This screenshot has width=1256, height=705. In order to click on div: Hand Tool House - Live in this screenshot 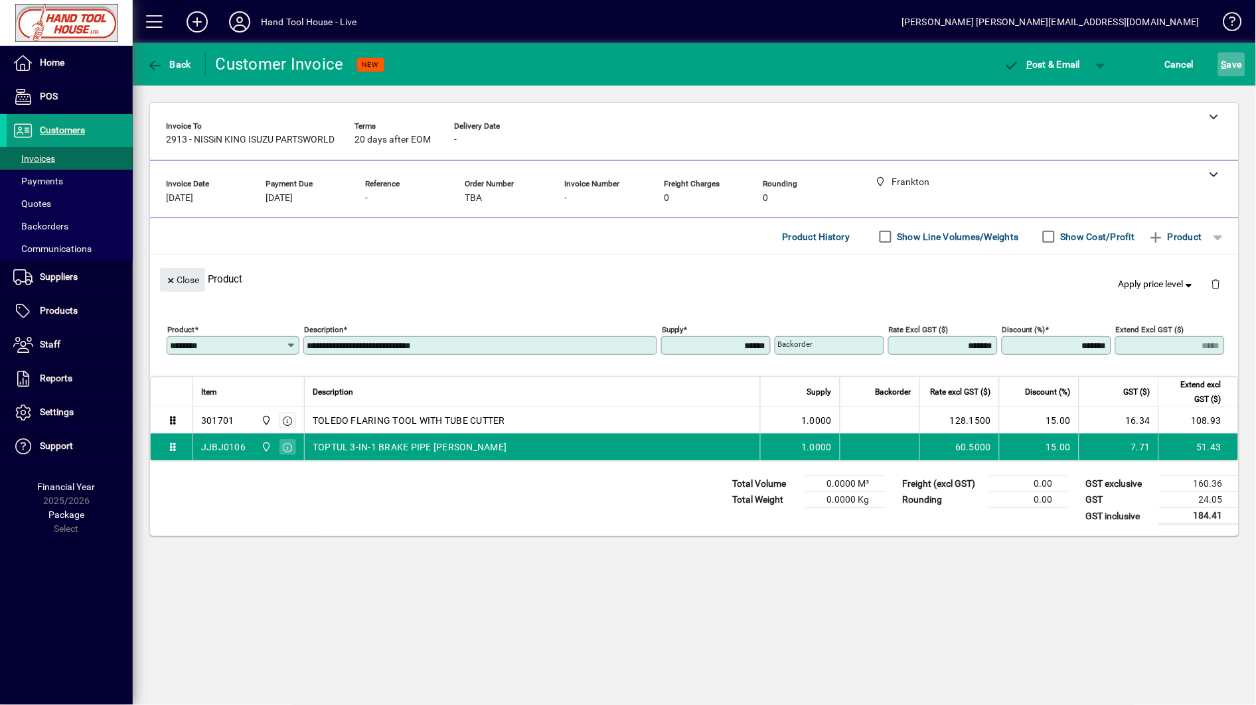, I will do `click(309, 22)`.